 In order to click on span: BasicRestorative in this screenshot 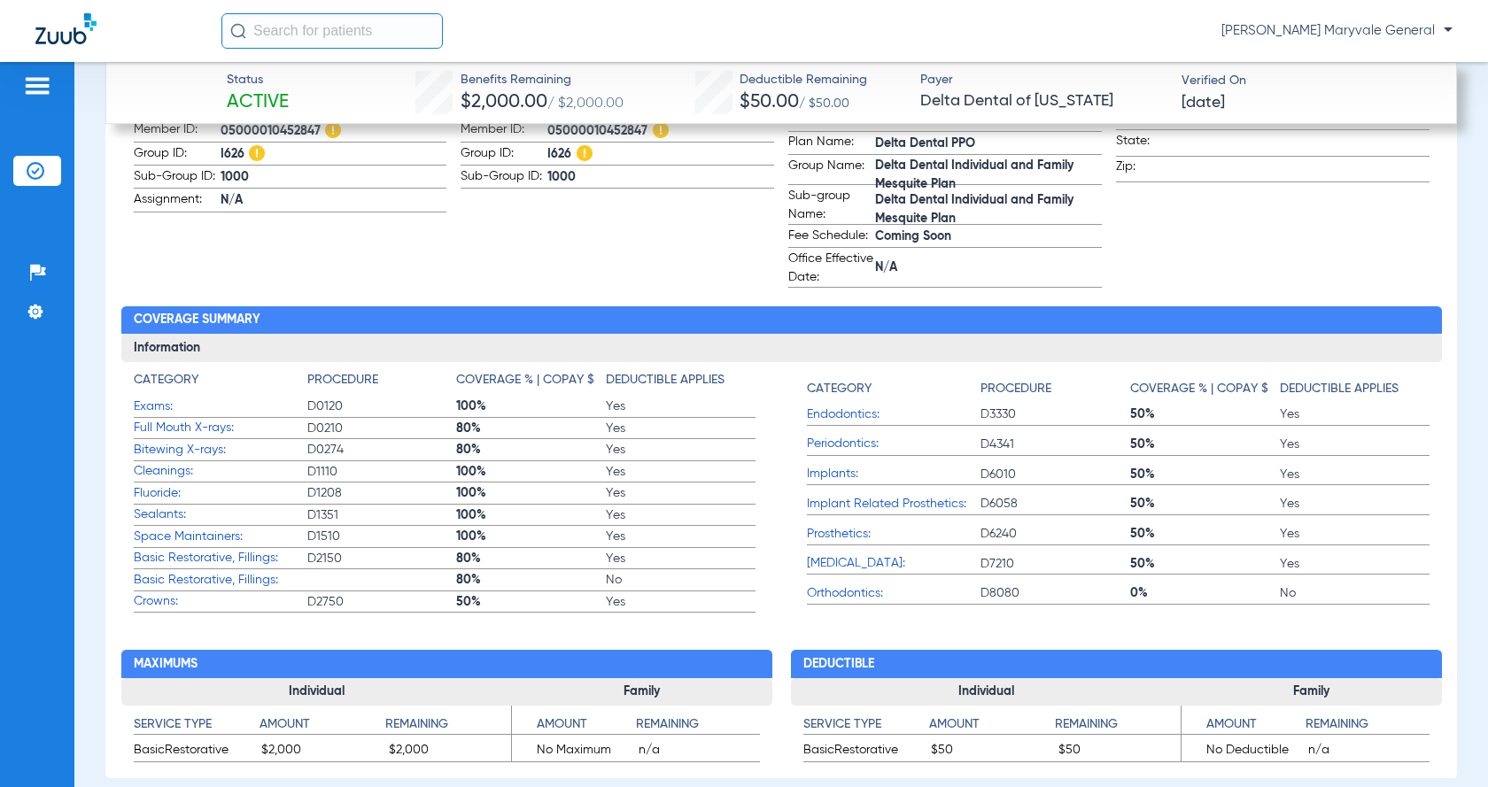, I will do `click(194, 752)`.